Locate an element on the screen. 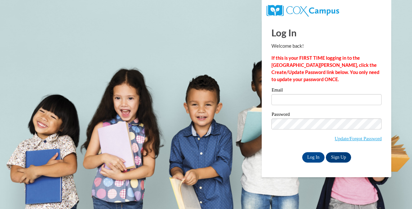 This screenshot has width=412, height=209. a: COX Campus is located at coordinates (303, 10).